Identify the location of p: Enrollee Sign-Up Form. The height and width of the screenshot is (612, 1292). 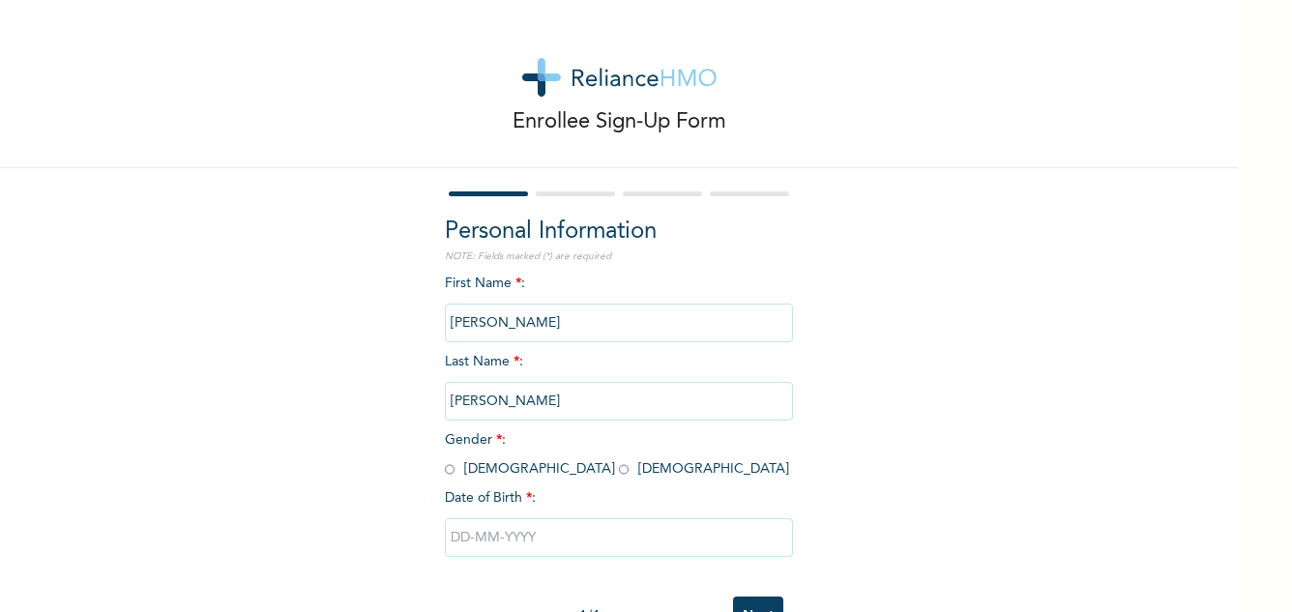
(619, 122).